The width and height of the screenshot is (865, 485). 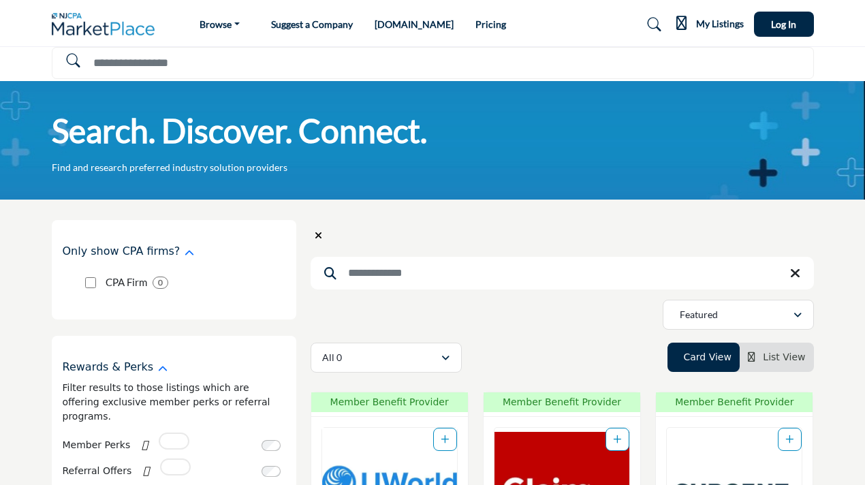 I want to click on button: Log In, so click(x=784, y=24).